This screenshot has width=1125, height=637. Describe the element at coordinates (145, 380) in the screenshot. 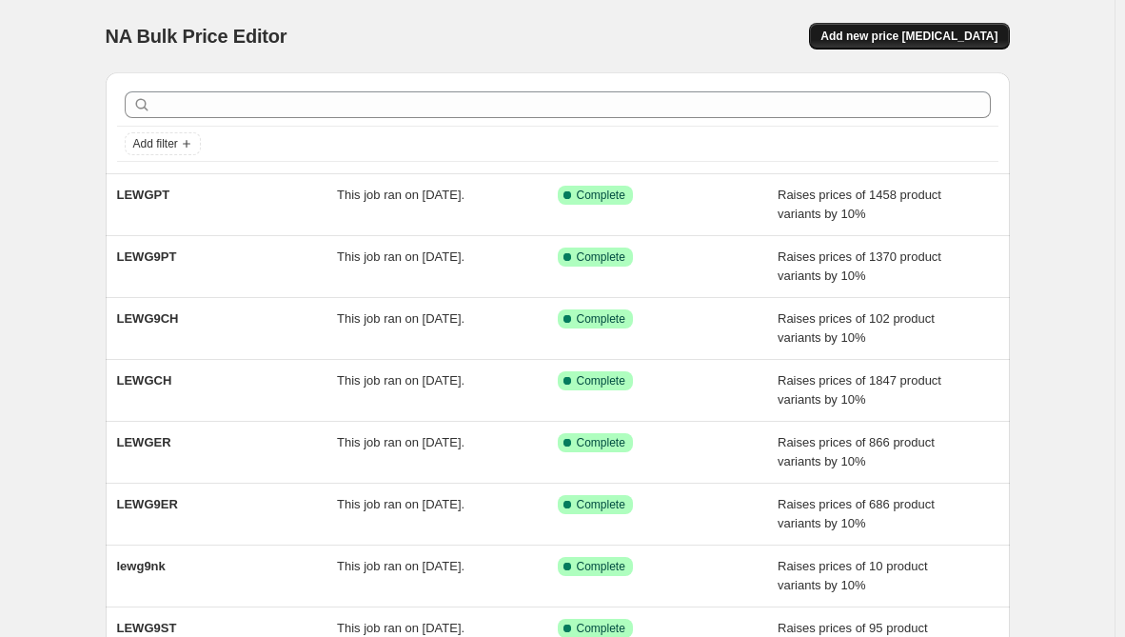

I see `span: LEWGCH` at that location.